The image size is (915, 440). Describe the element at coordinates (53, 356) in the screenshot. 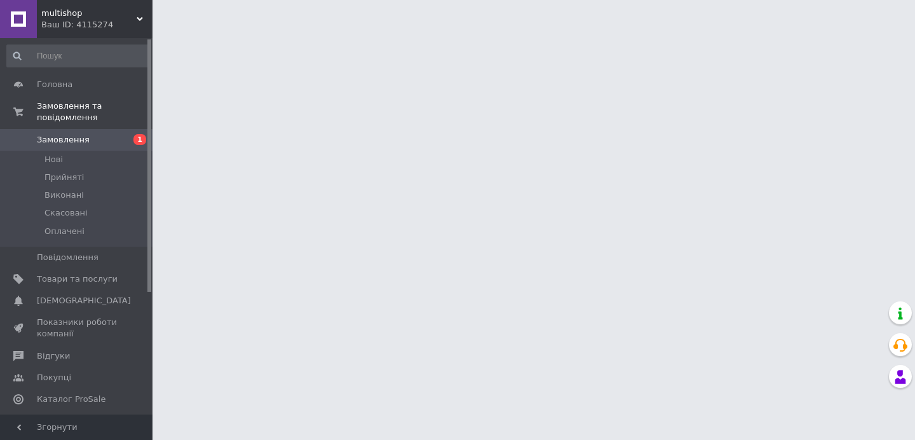

I see `span: Відгуки` at that location.